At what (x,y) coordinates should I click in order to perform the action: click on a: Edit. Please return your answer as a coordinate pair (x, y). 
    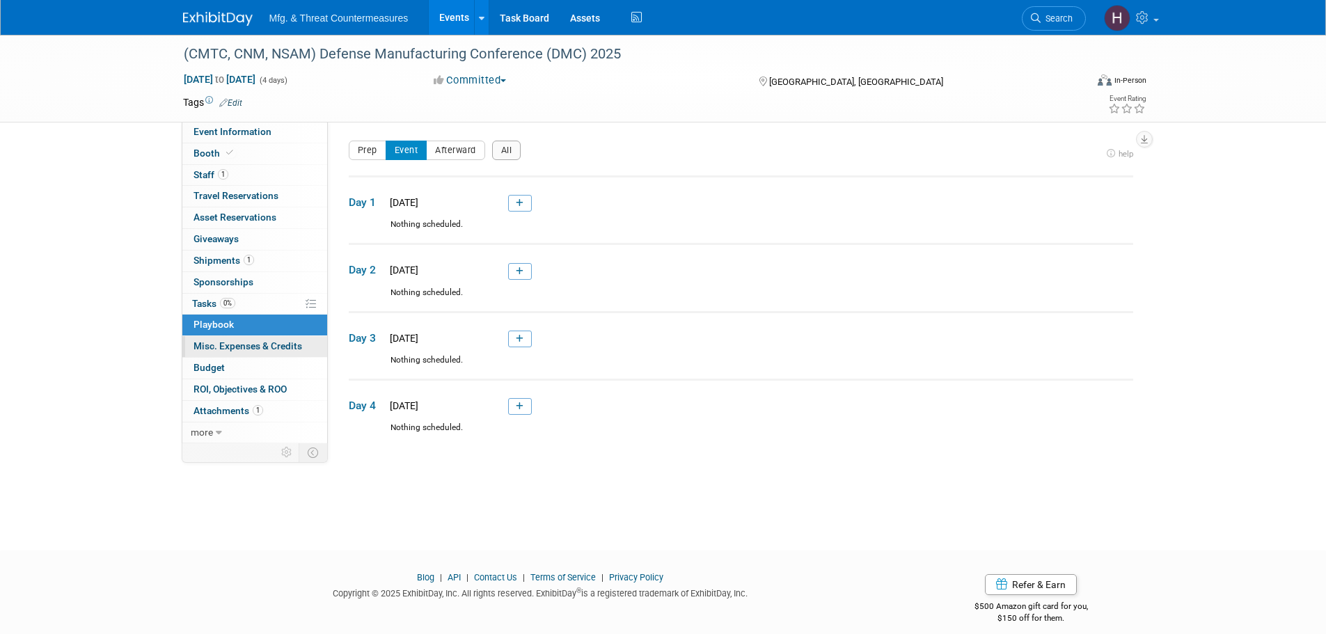
    Looking at the image, I should click on (230, 103).